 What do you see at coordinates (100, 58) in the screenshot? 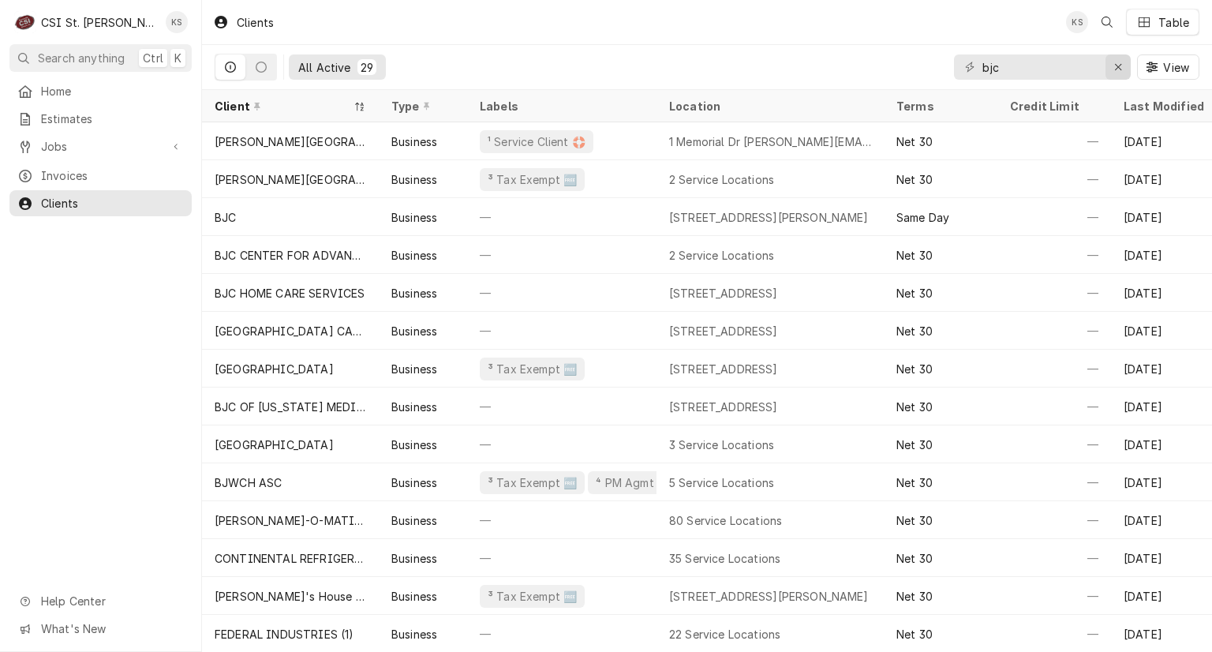
I see `button: Search anythingCtrlK` at bounding box center [100, 58].